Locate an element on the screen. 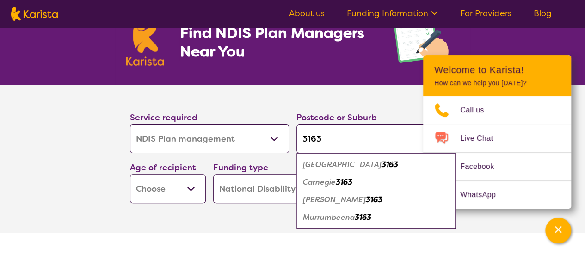  span: Live Chat is located at coordinates (482, 138).